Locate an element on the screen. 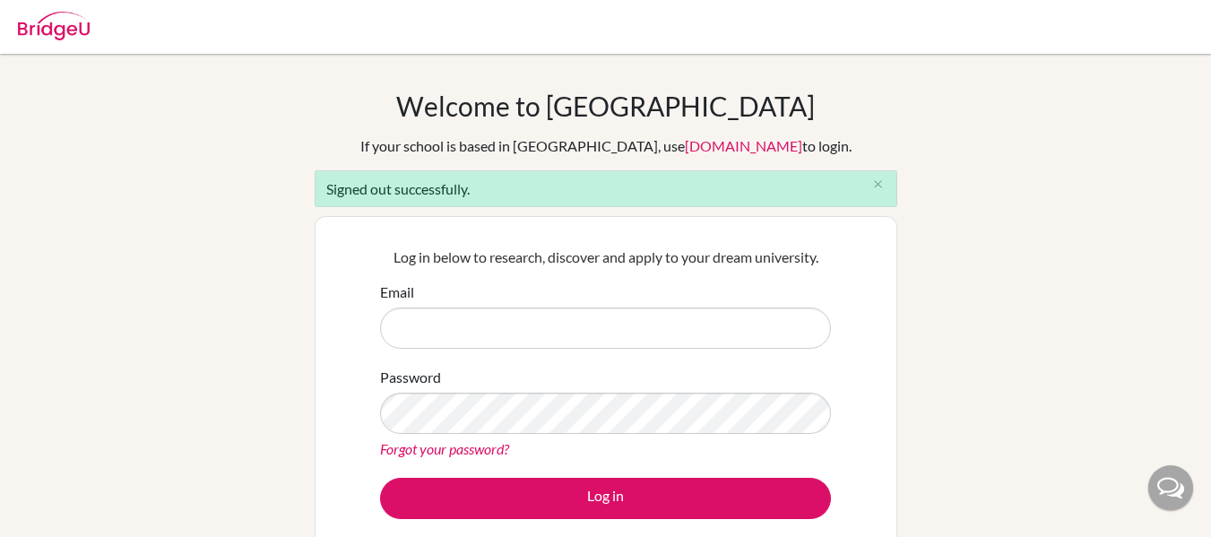 This screenshot has height=537, width=1211. img: Bridge-U is located at coordinates (54, 26).